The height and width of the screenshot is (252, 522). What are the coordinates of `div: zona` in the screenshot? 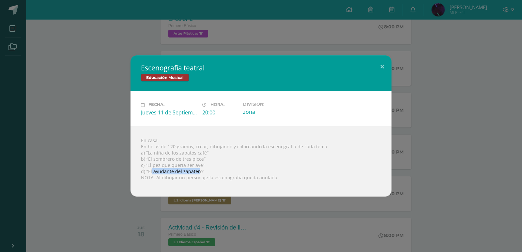 It's located at (271, 112).